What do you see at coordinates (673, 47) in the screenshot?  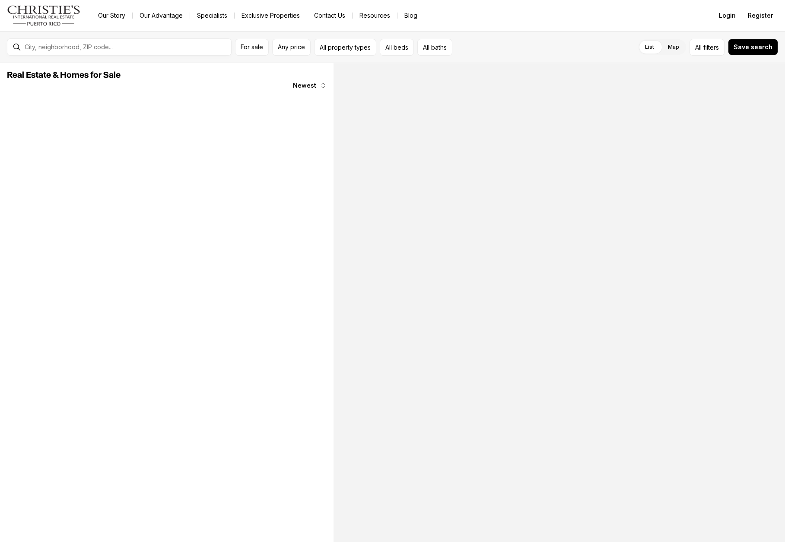 I see `label: Map` at bounding box center [673, 47].